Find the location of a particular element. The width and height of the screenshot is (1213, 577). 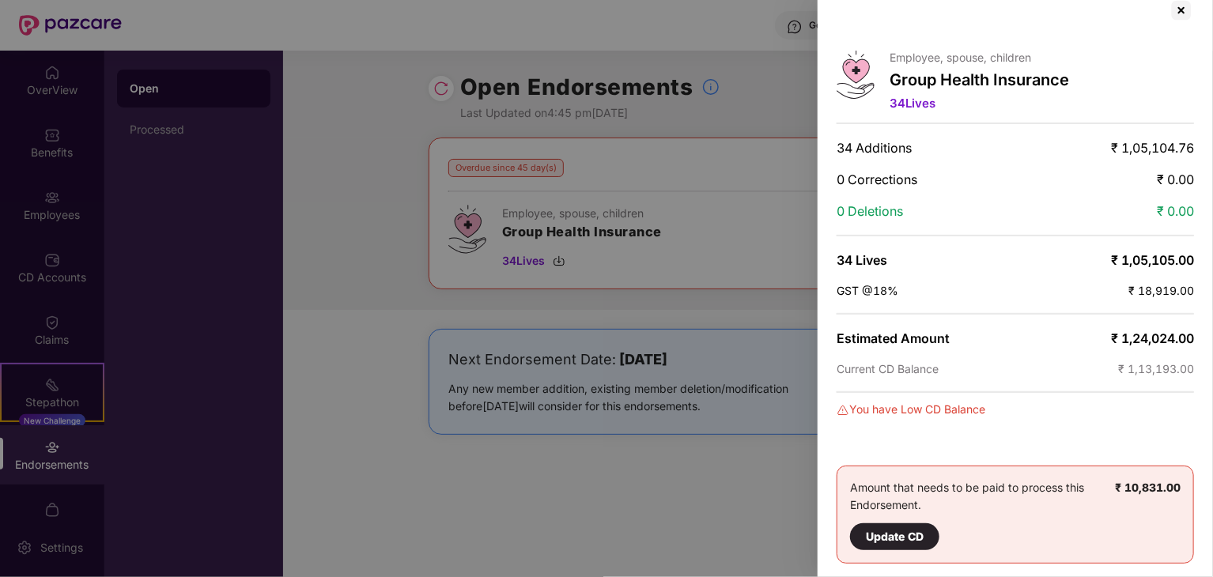

div: You have Low CD Balance is located at coordinates (1015, 410).